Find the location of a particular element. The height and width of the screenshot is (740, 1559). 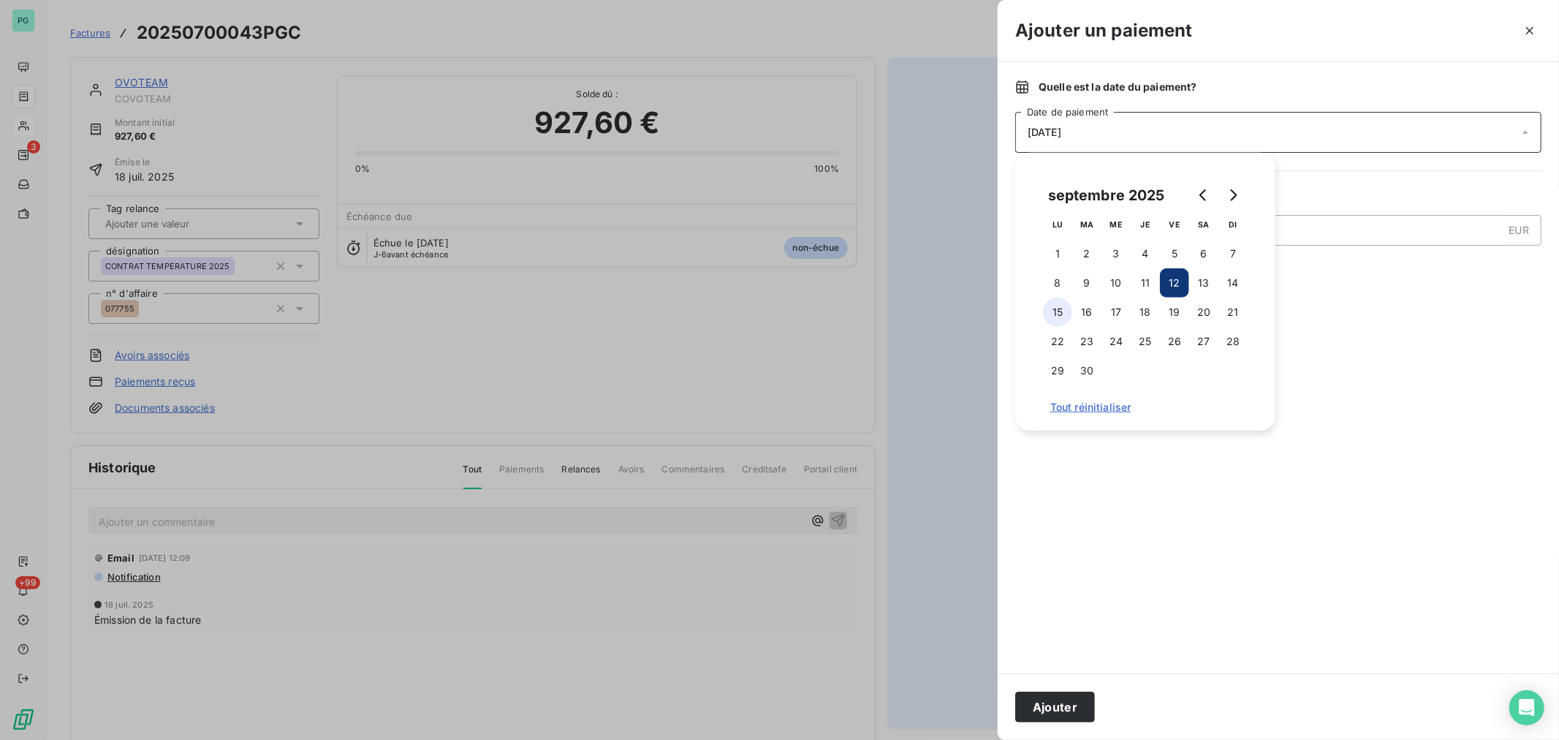

th: vendredi is located at coordinates (1175, 224).